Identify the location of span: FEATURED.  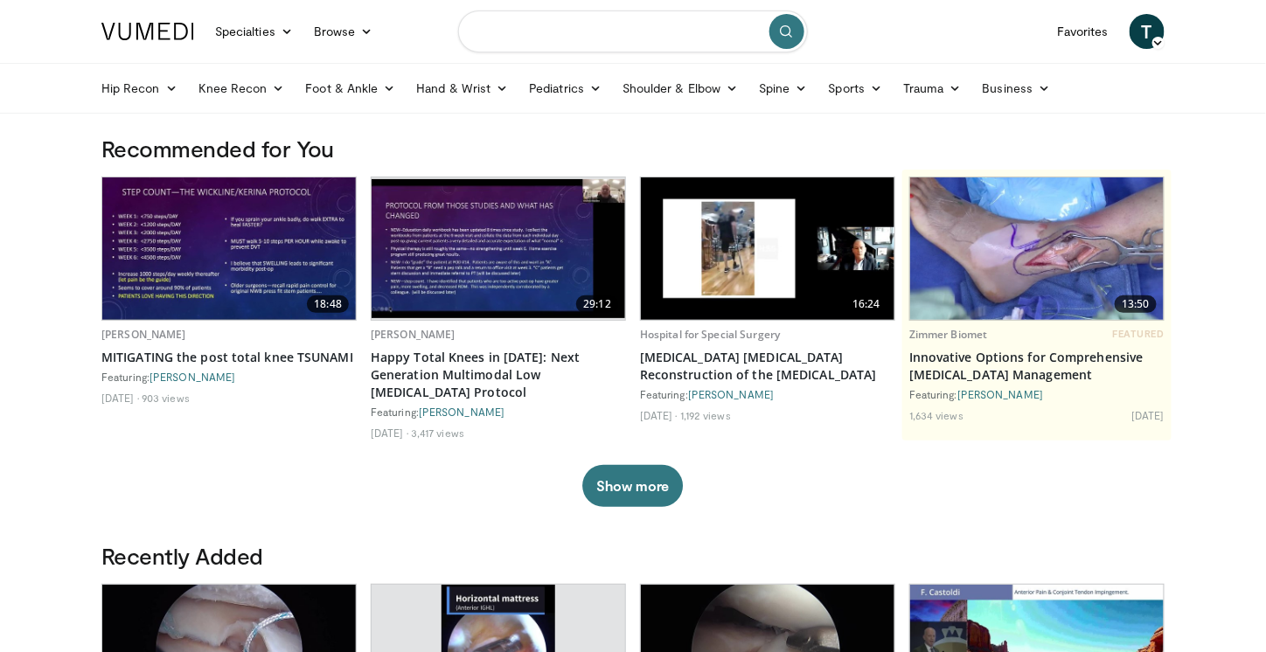
(1138, 334).